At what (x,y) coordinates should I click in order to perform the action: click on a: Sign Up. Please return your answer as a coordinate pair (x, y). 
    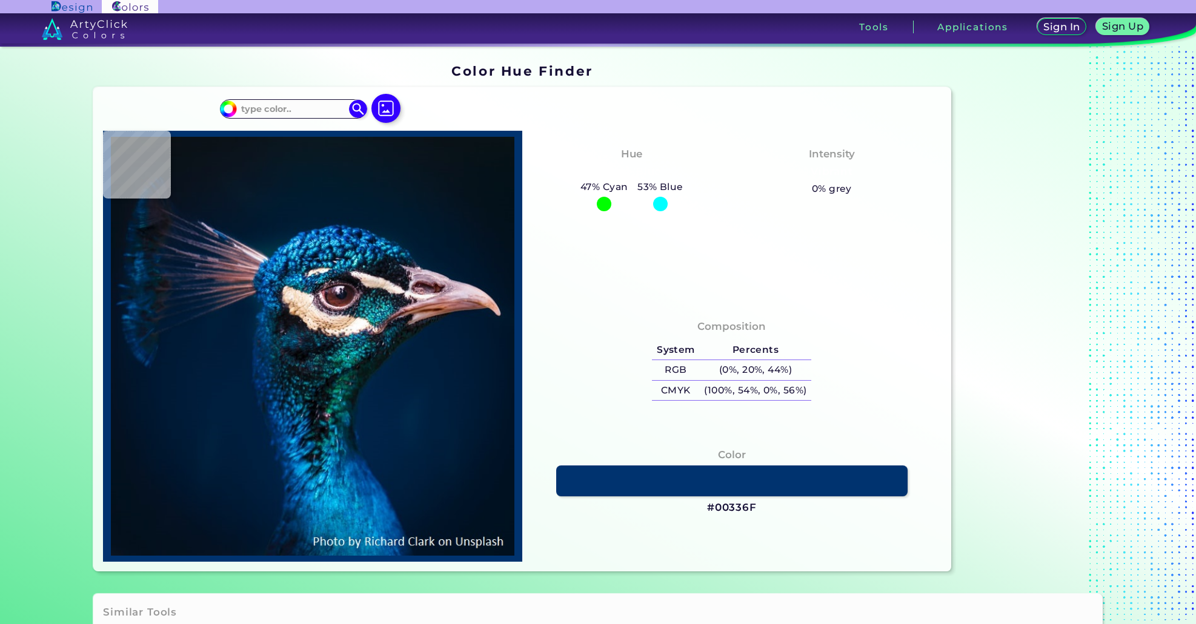
    Looking at the image, I should click on (1122, 27).